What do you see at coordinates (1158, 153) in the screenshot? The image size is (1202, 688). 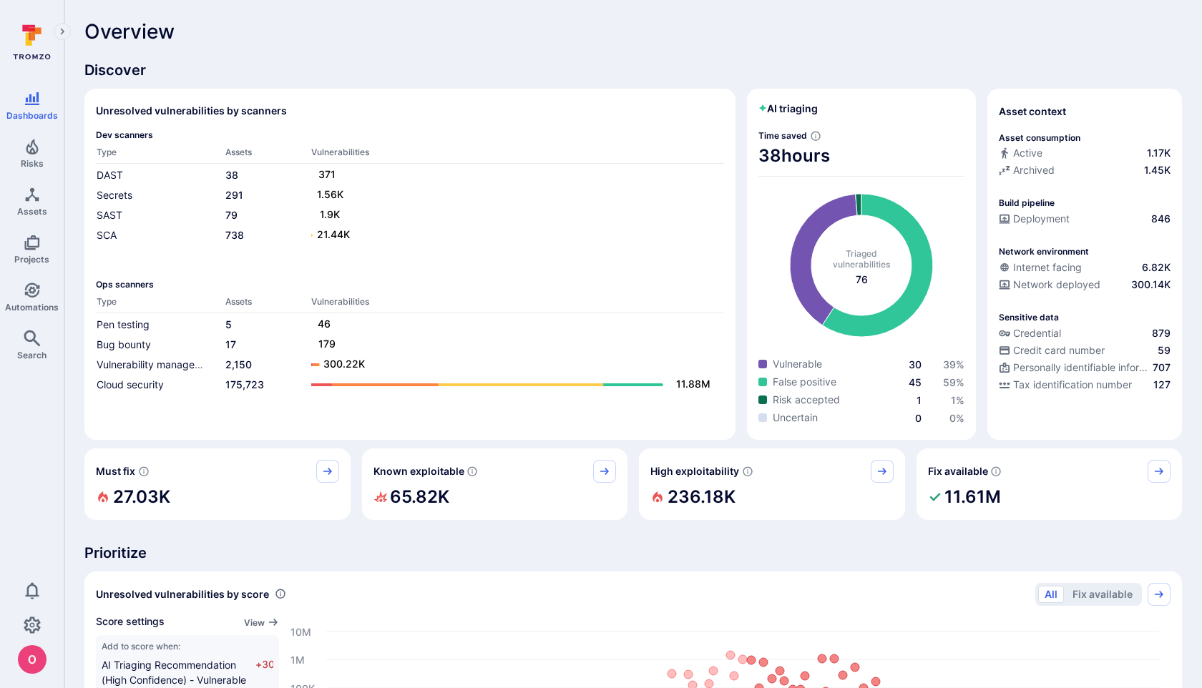 I see `span: 1.17K` at bounding box center [1158, 153].